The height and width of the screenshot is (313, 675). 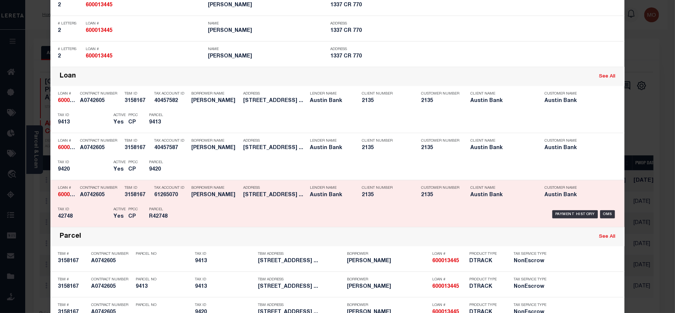 I want to click on div: Parcel, so click(x=70, y=237).